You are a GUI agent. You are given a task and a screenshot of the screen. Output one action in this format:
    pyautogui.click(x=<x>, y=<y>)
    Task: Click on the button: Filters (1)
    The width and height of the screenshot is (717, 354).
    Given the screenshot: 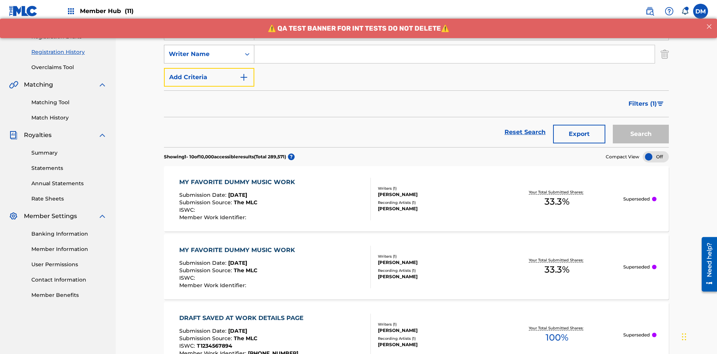 What is the action you would take?
    pyautogui.click(x=647, y=104)
    